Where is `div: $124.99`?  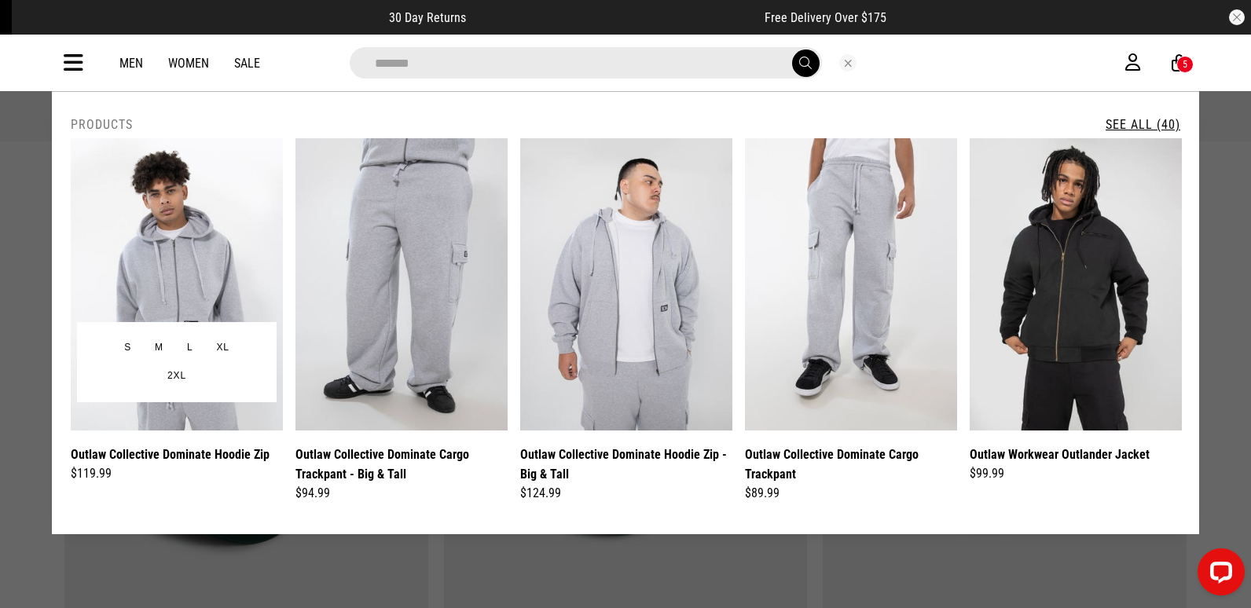
div: $124.99 is located at coordinates (626, 494).